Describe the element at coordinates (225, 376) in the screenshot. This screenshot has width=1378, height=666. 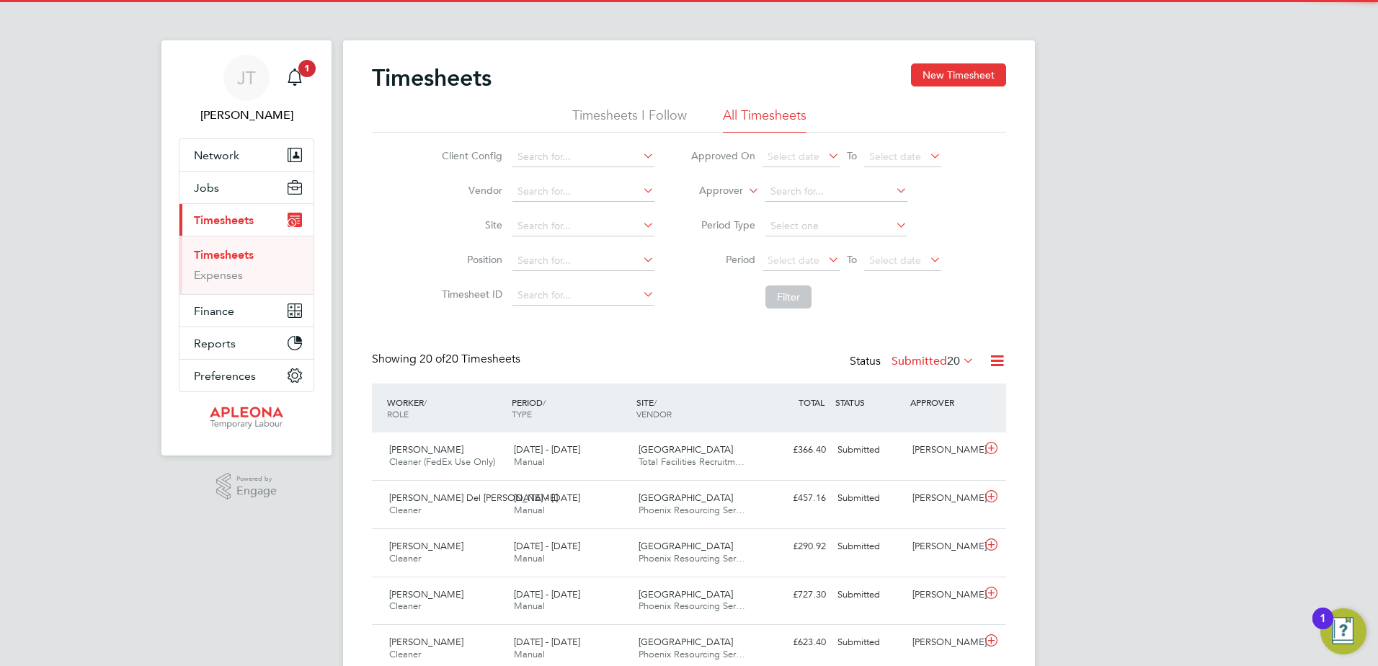
I see `span: Preferences` at that location.